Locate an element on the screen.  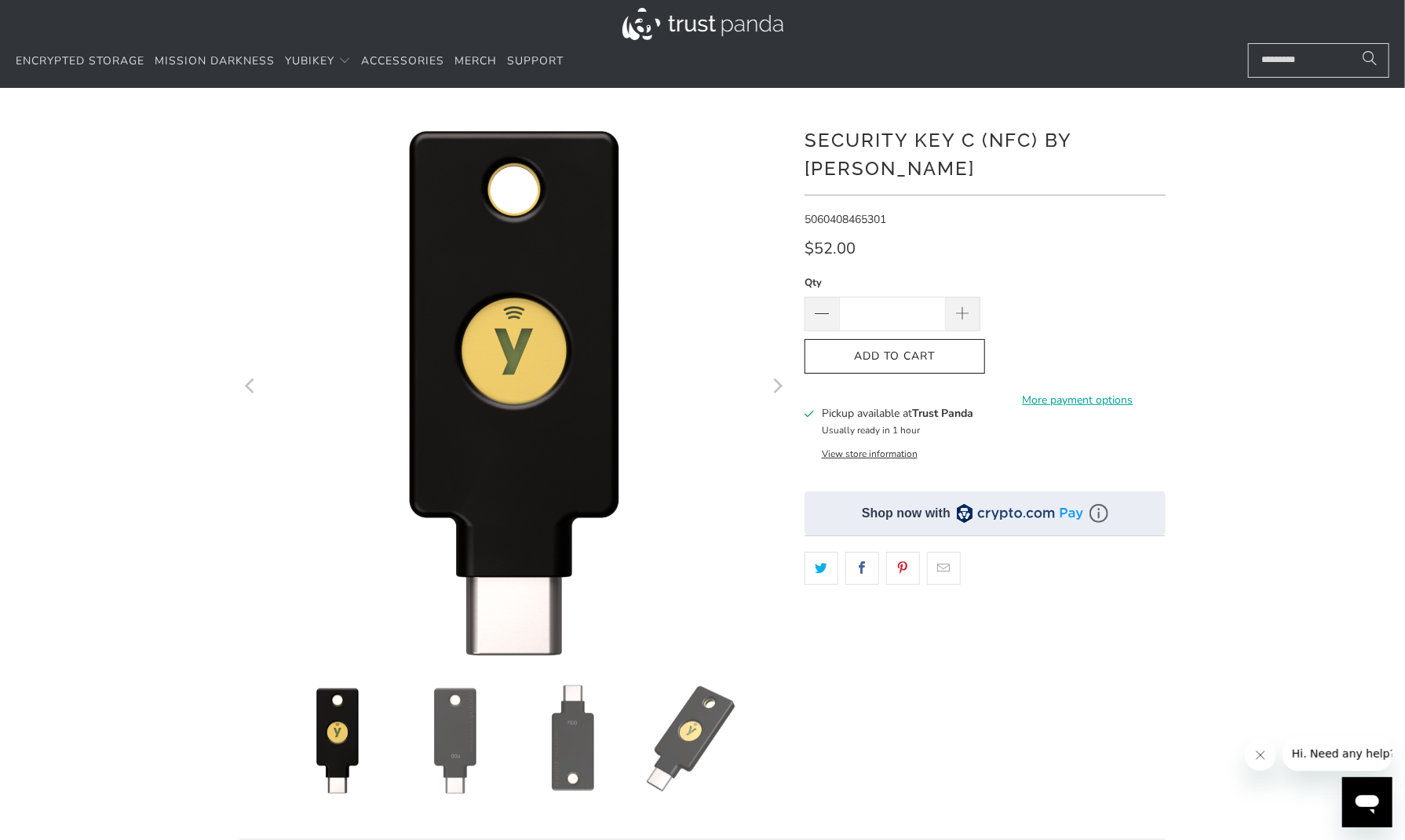
span: Accessories is located at coordinates (403, 60).